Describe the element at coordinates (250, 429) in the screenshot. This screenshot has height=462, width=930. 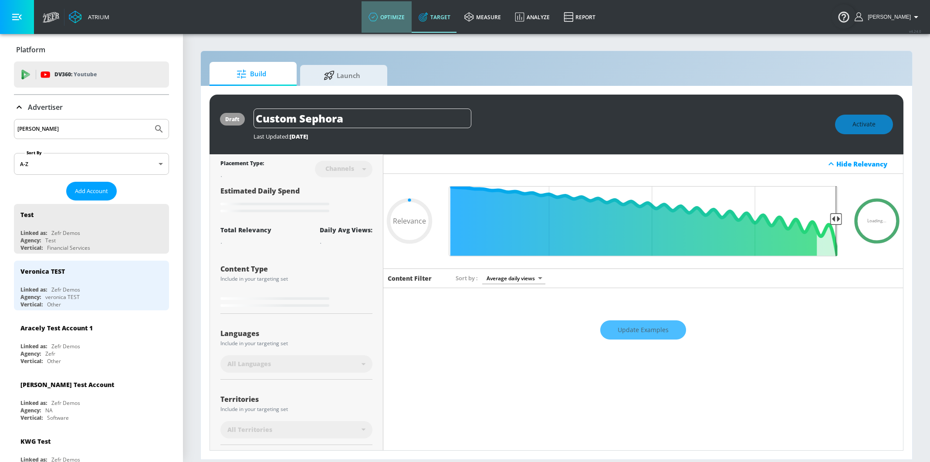
I see `span: All Territories` at that location.